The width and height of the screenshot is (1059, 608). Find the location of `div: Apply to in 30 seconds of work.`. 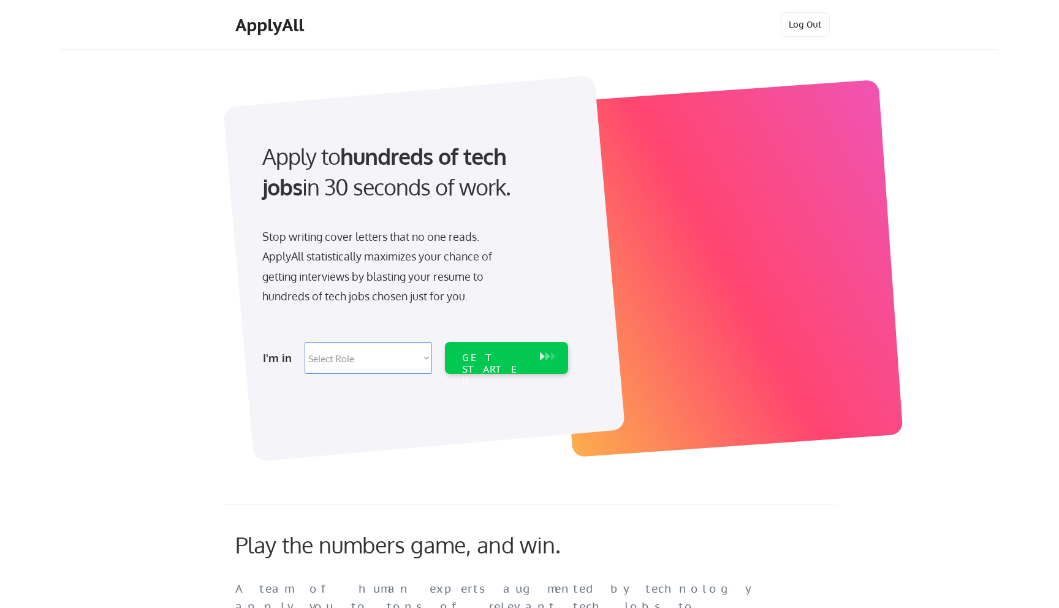

div: Apply to in 30 seconds of work. is located at coordinates (413, 172).